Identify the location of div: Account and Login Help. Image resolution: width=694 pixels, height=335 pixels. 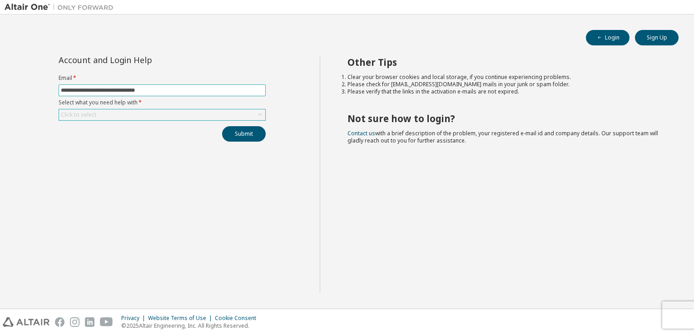
(141, 60).